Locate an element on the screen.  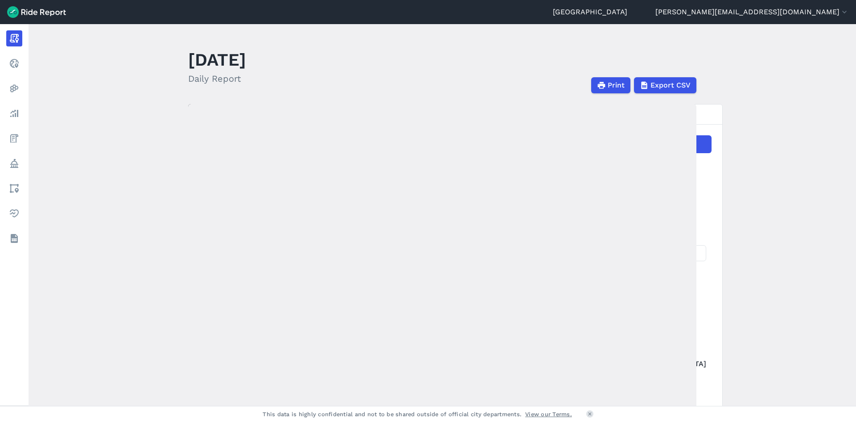
h2: Daily Report is located at coordinates (217, 79).